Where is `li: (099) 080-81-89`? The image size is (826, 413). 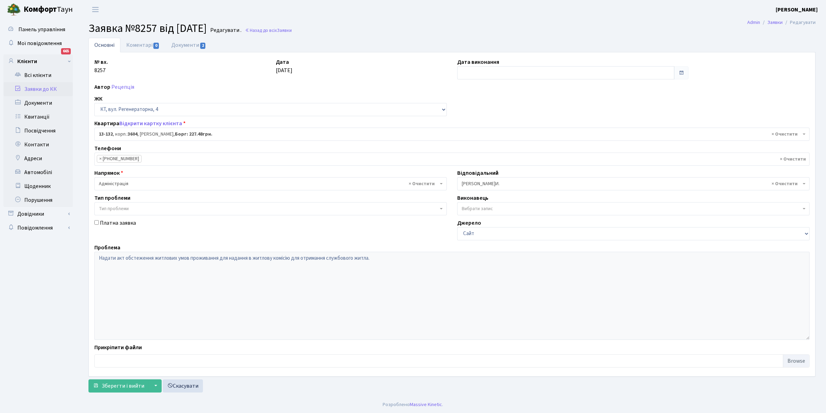
li: (099) 080-81-89 is located at coordinates (119, 159).